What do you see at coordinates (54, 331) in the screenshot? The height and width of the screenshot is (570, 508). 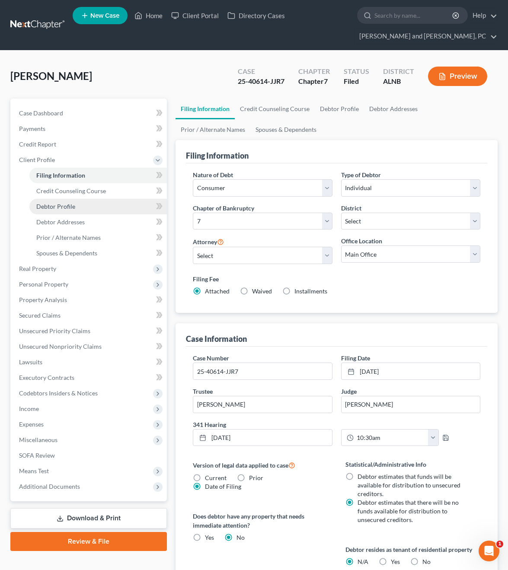 I see `span: Unsecured Priority Claims` at bounding box center [54, 331].